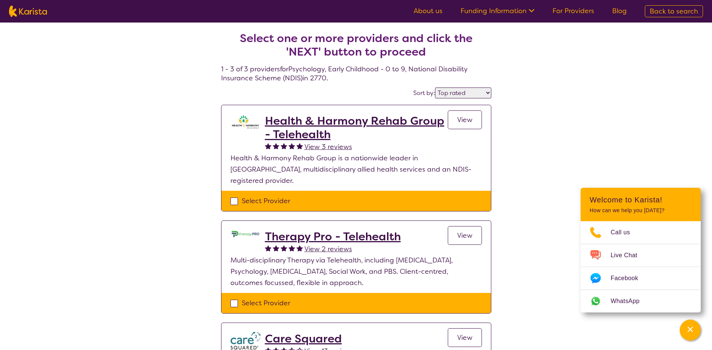 This screenshot has width=712, height=350. I want to click on img: Karista logo, so click(28, 11).